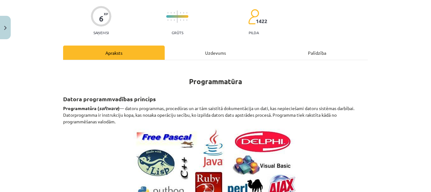 This screenshot has height=192, width=431. I want to click on img: icon-close-lesson-0947bae3869378f0d4975bcd49f059093ad1ed9edebbc8119c70593378902aed.svg, so click(5, 28).